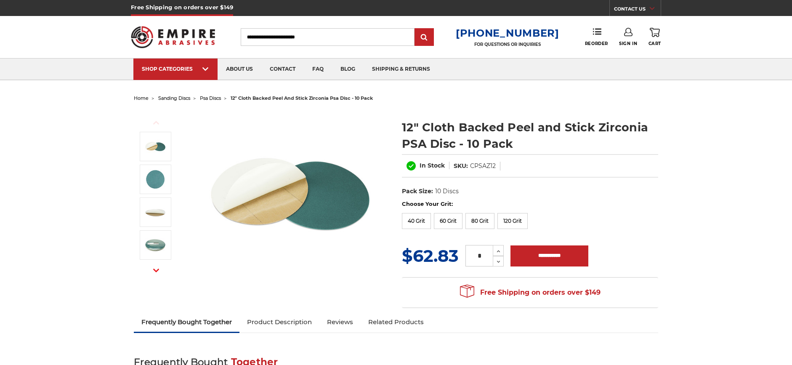  Describe the element at coordinates (282, 69) in the screenshot. I see `a: contact` at that location.